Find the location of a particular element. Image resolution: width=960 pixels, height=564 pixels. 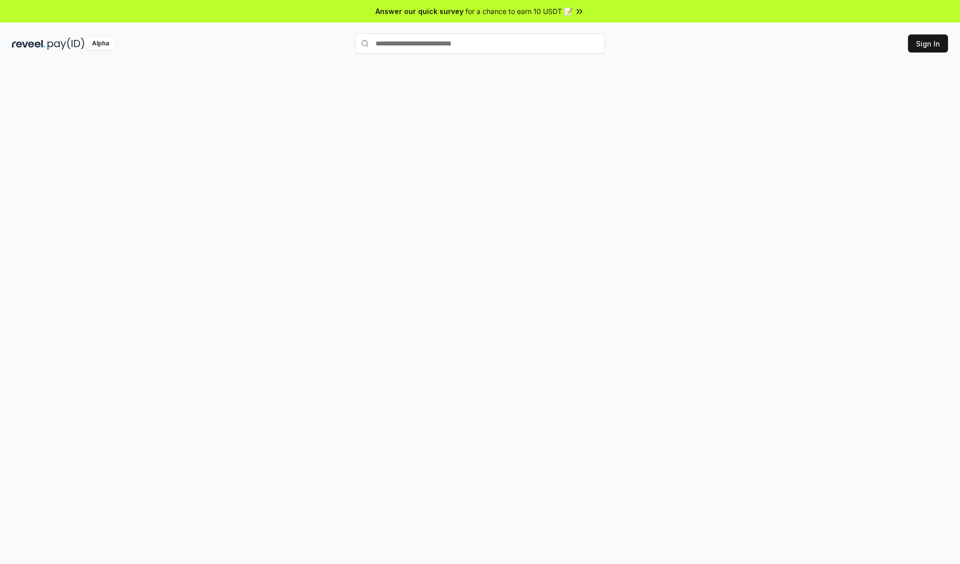

img: pay_id is located at coordinates (66, 43).